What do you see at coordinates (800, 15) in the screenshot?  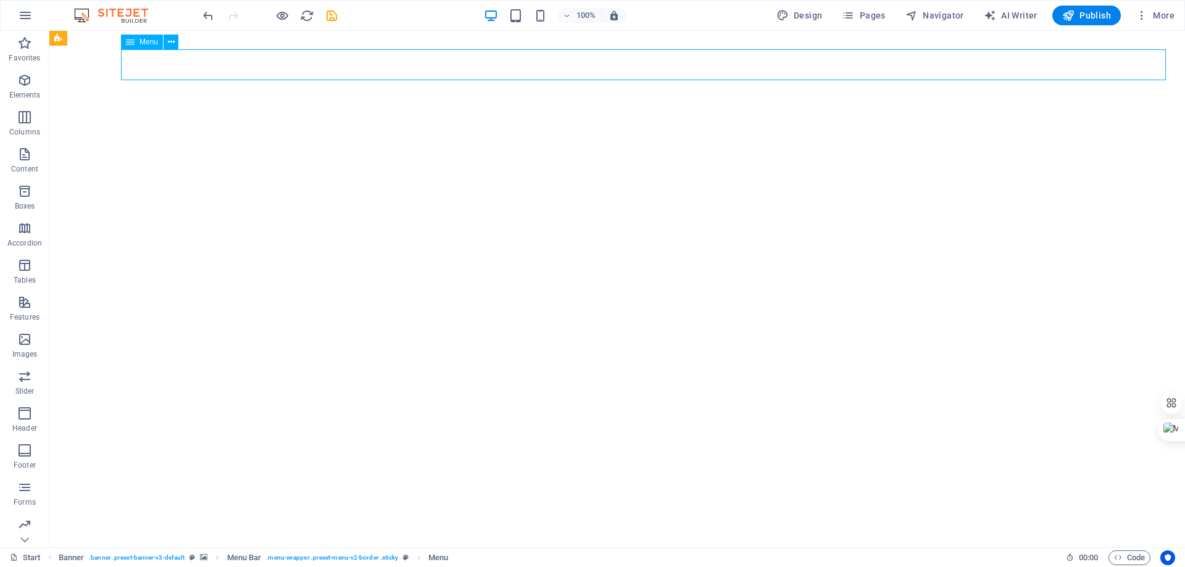 I see `span: Design` at bounding box center [800, 15].